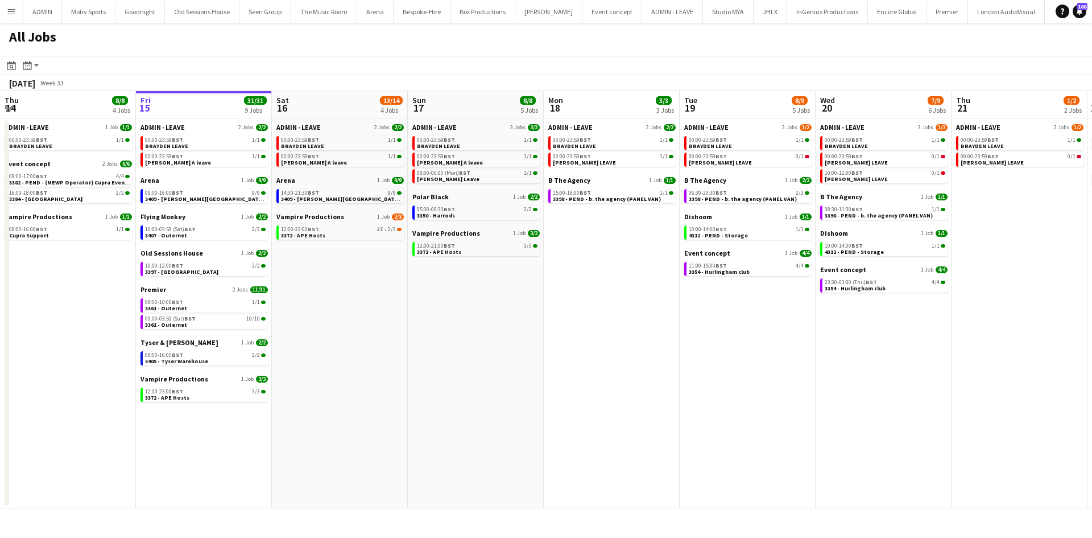 This screenshot has width=1092, height=538. What do you see at coordinates (431, 196) in the screenshot?
I see `span: Polar Black` at bounding box center [431, 196].